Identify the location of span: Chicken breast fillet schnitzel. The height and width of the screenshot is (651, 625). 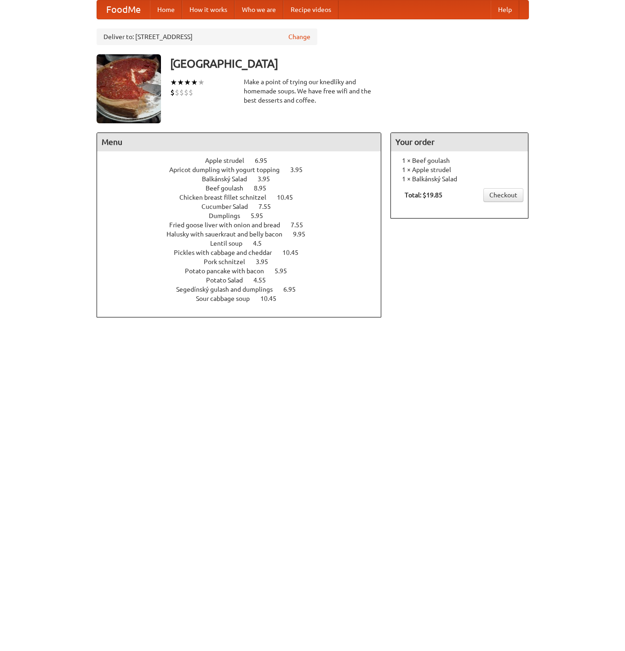
(227, 197).